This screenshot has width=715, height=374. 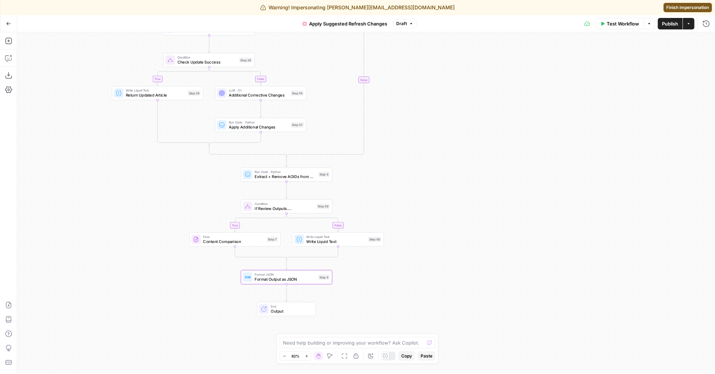 I want to click on span: Finish impersonation, so click(x=688, y=8).